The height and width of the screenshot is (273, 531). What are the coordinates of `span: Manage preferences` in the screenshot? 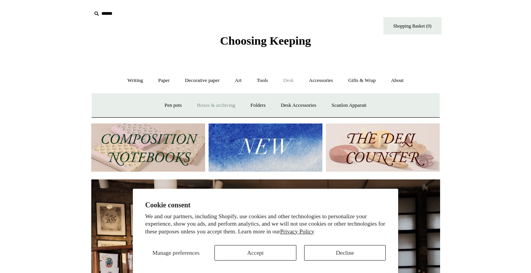 It's located at (176, 253).